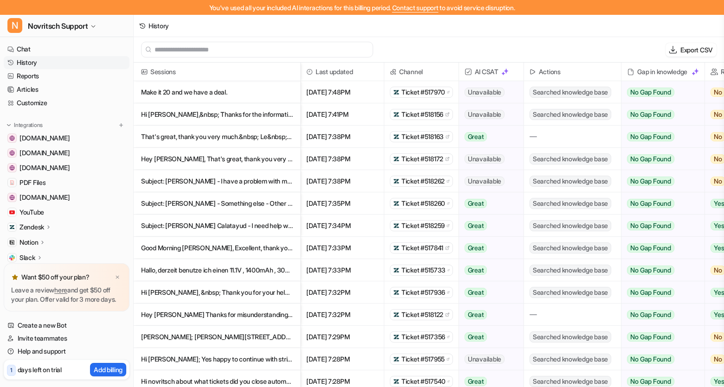 This screenshot has width=724, height=387. I want to click on a: Ticket #518259, so click(421, 226).